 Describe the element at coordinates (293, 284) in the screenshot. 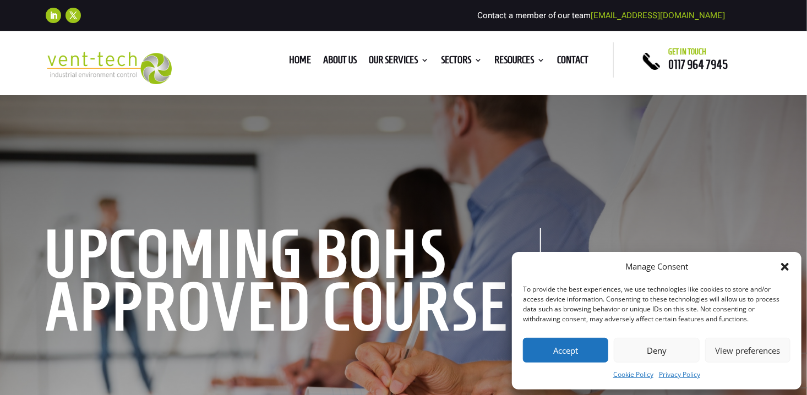

I see `h1: Upcoming BOHS approved courses` at that location.